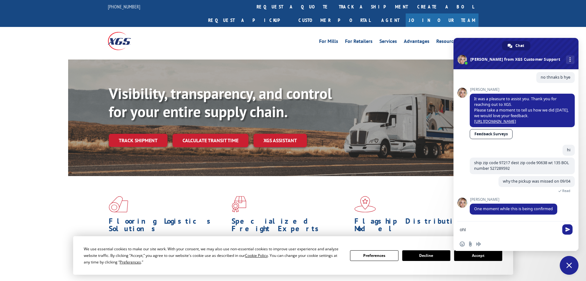 The image size is (586, 281). I want to click on a: Request a pickup, so click(249, 20).